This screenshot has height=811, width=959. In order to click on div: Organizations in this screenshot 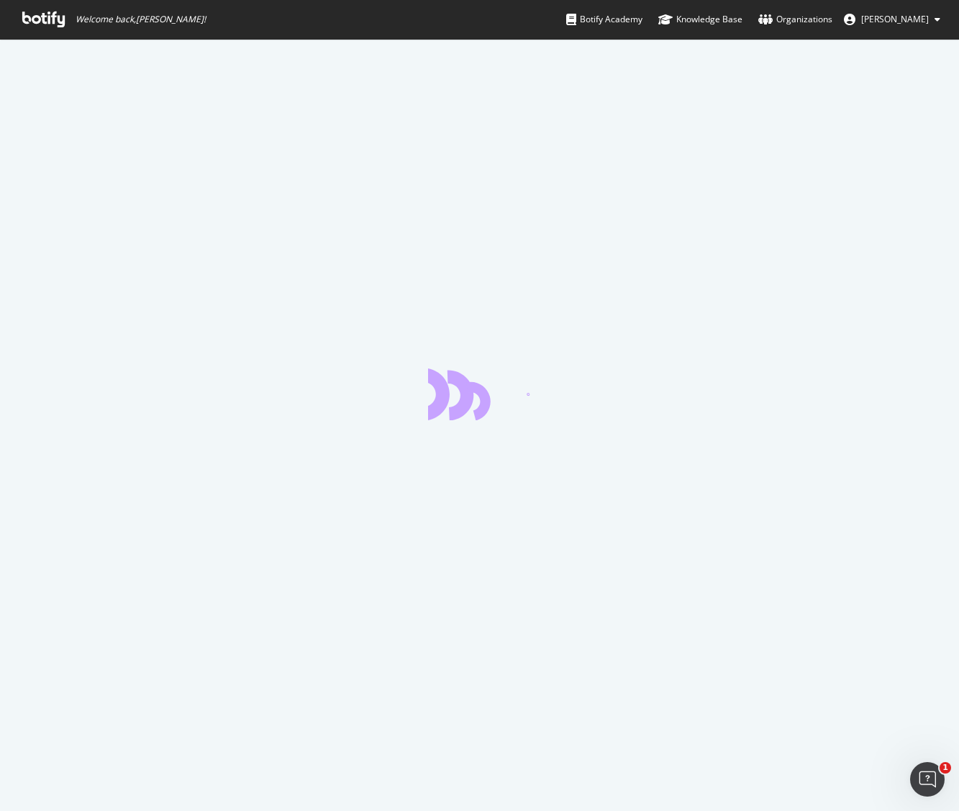, I will do `click(795, 19)`.